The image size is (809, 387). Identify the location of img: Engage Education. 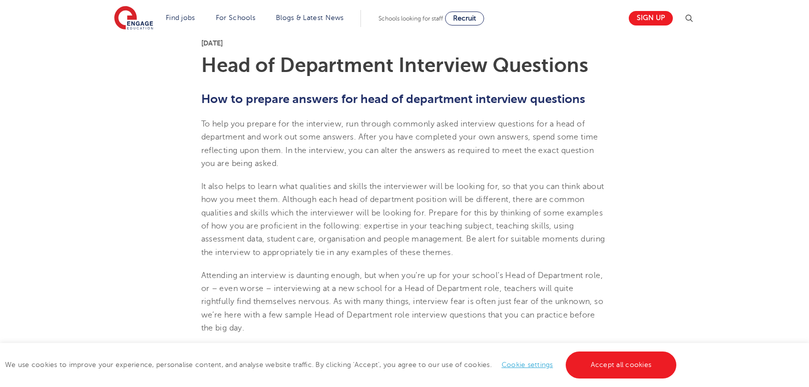
(134, 19).